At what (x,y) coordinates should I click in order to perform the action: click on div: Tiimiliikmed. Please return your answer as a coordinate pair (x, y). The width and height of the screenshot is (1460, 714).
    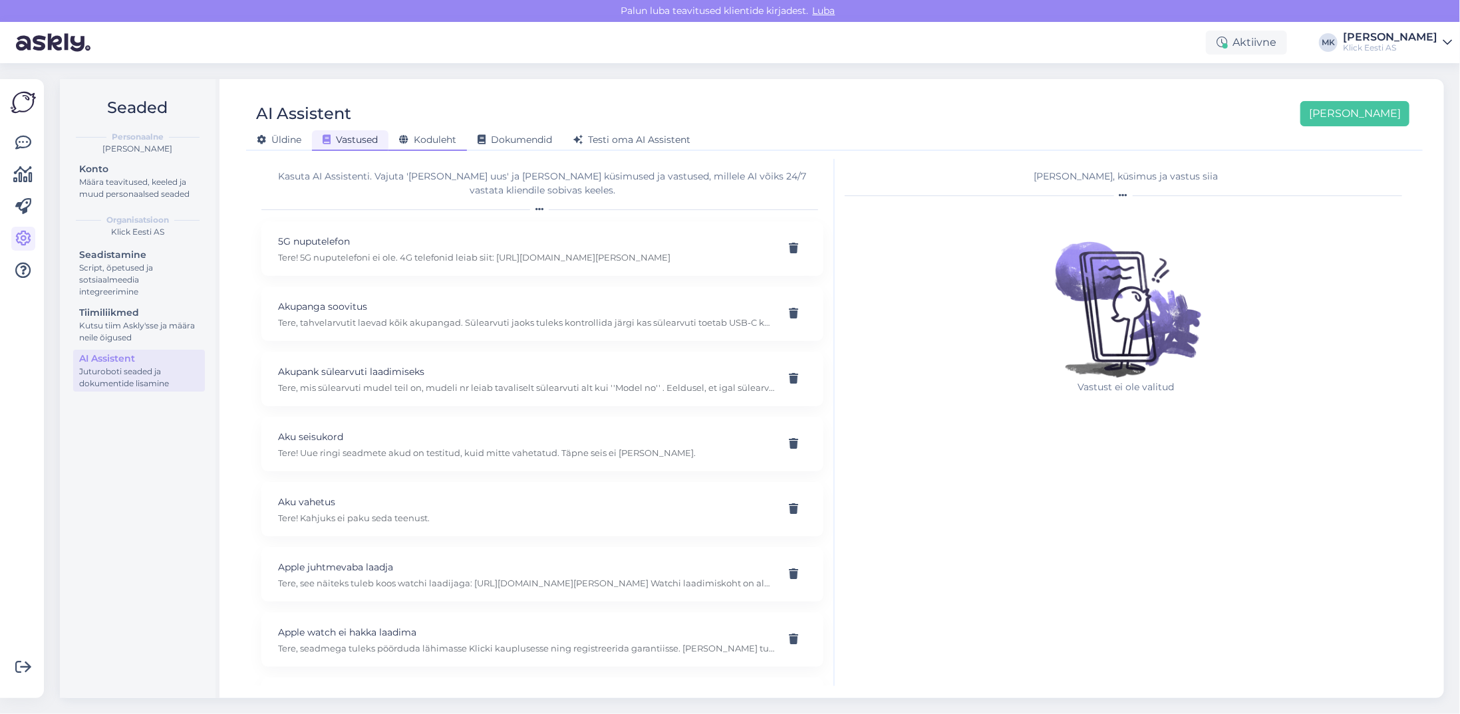
    Looking at the image, I should click on (139, 313).